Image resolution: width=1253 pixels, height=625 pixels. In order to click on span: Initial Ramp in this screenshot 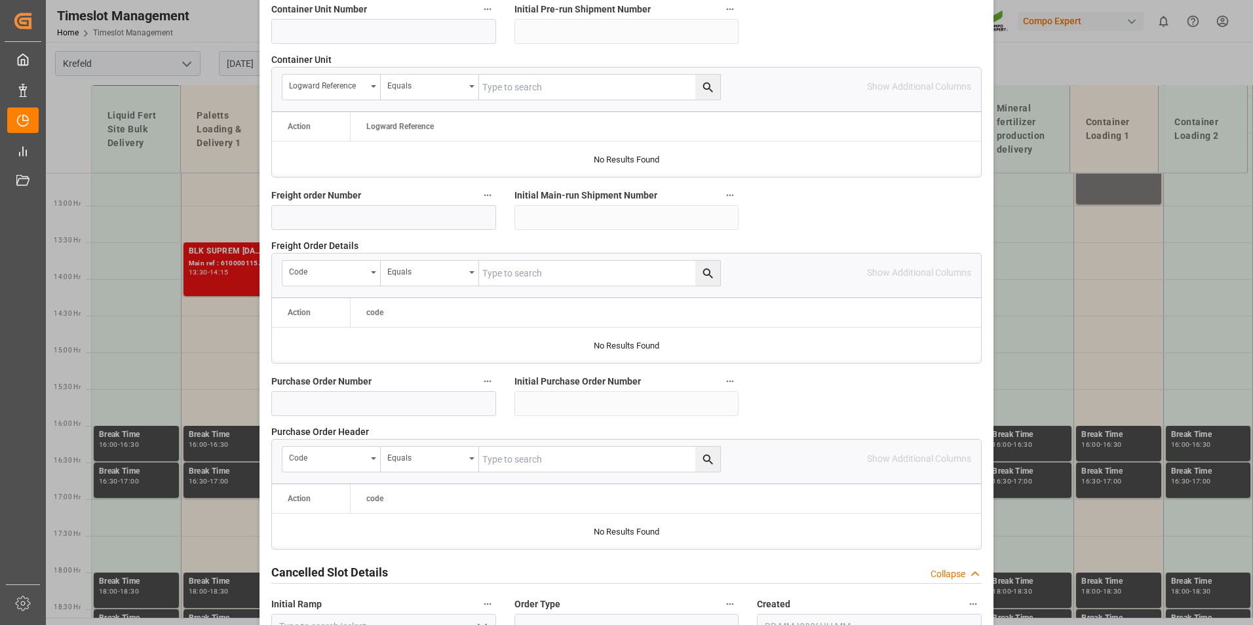, I will do `click(296, 604)`.